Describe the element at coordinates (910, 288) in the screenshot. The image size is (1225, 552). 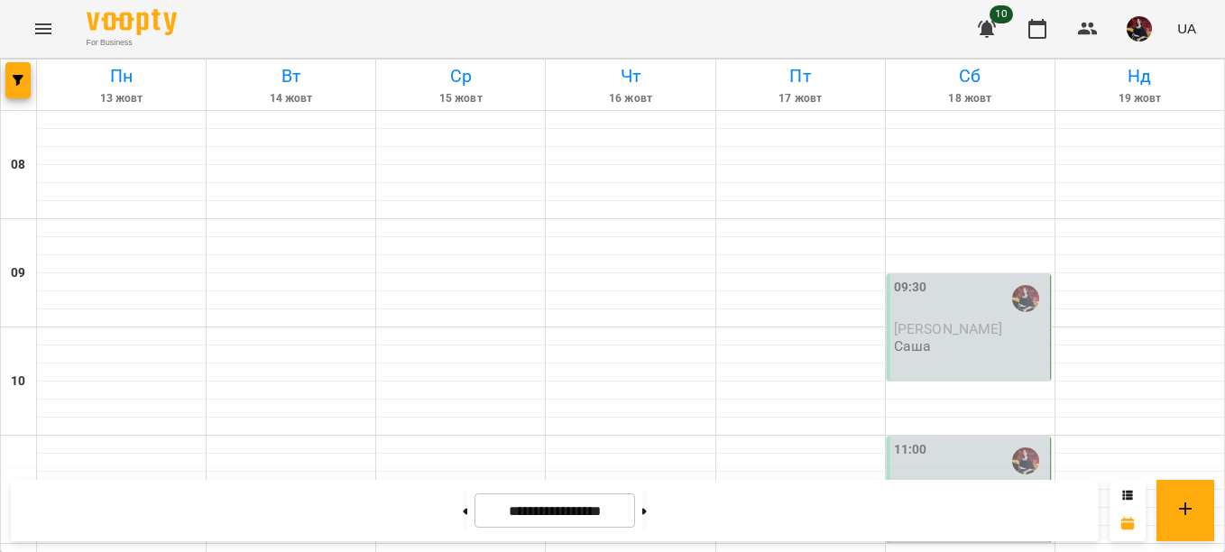
I see `label: 09:30` at that location.